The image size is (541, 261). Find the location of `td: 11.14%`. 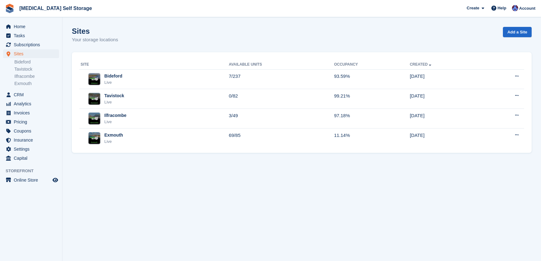

td: 11.14% is located at coordinates (372, 138).